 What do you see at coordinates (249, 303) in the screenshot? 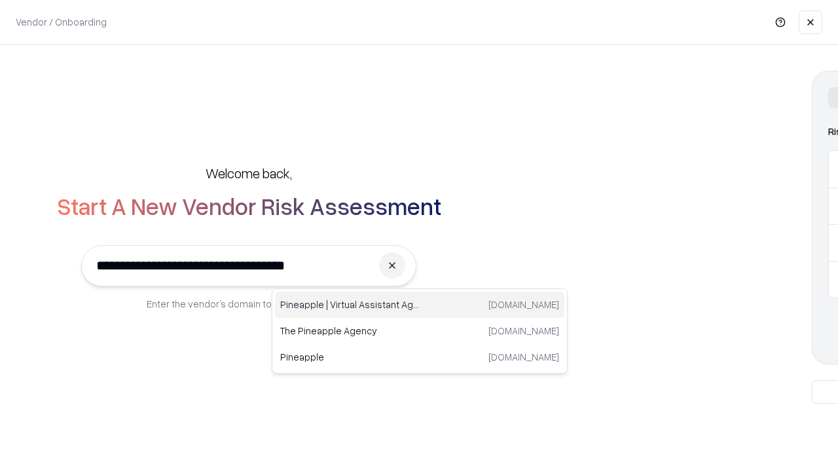
I see `p: Enter the vendor’s domain to begin onboarding` at bounding box center [249, 303].